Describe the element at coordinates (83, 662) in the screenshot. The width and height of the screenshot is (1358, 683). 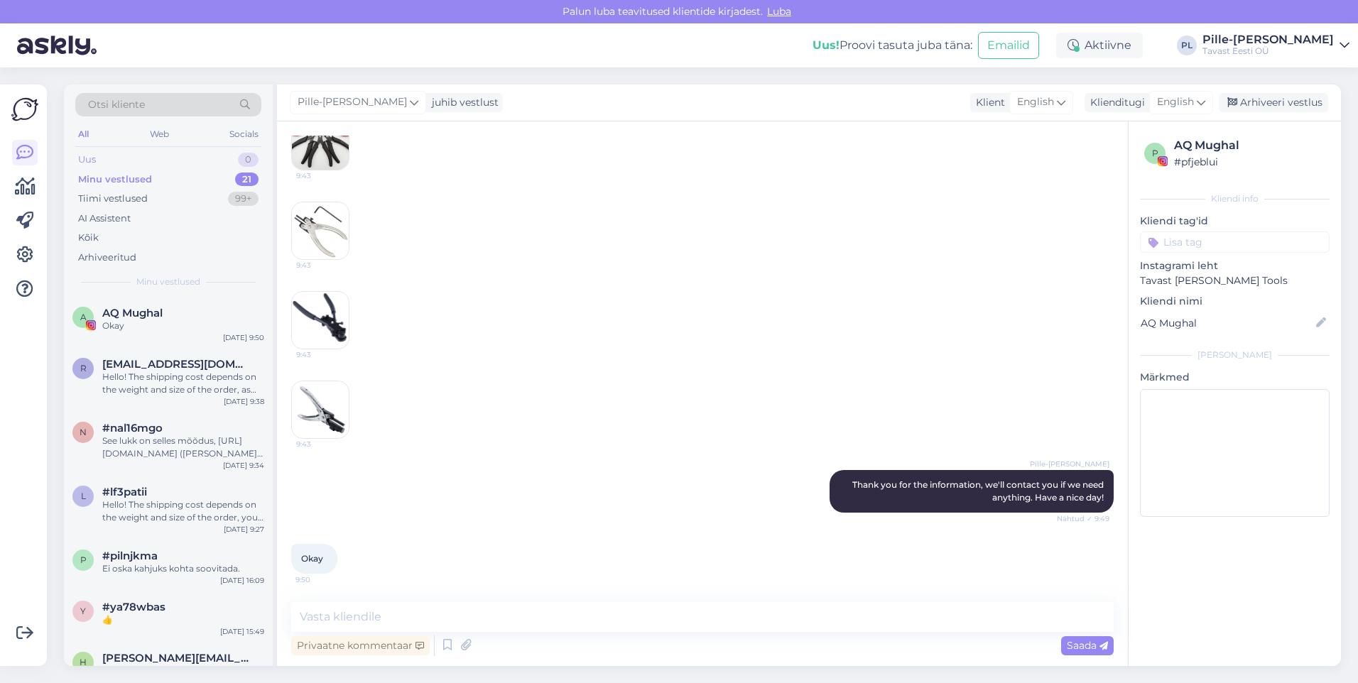
I see `span: h` at that location.